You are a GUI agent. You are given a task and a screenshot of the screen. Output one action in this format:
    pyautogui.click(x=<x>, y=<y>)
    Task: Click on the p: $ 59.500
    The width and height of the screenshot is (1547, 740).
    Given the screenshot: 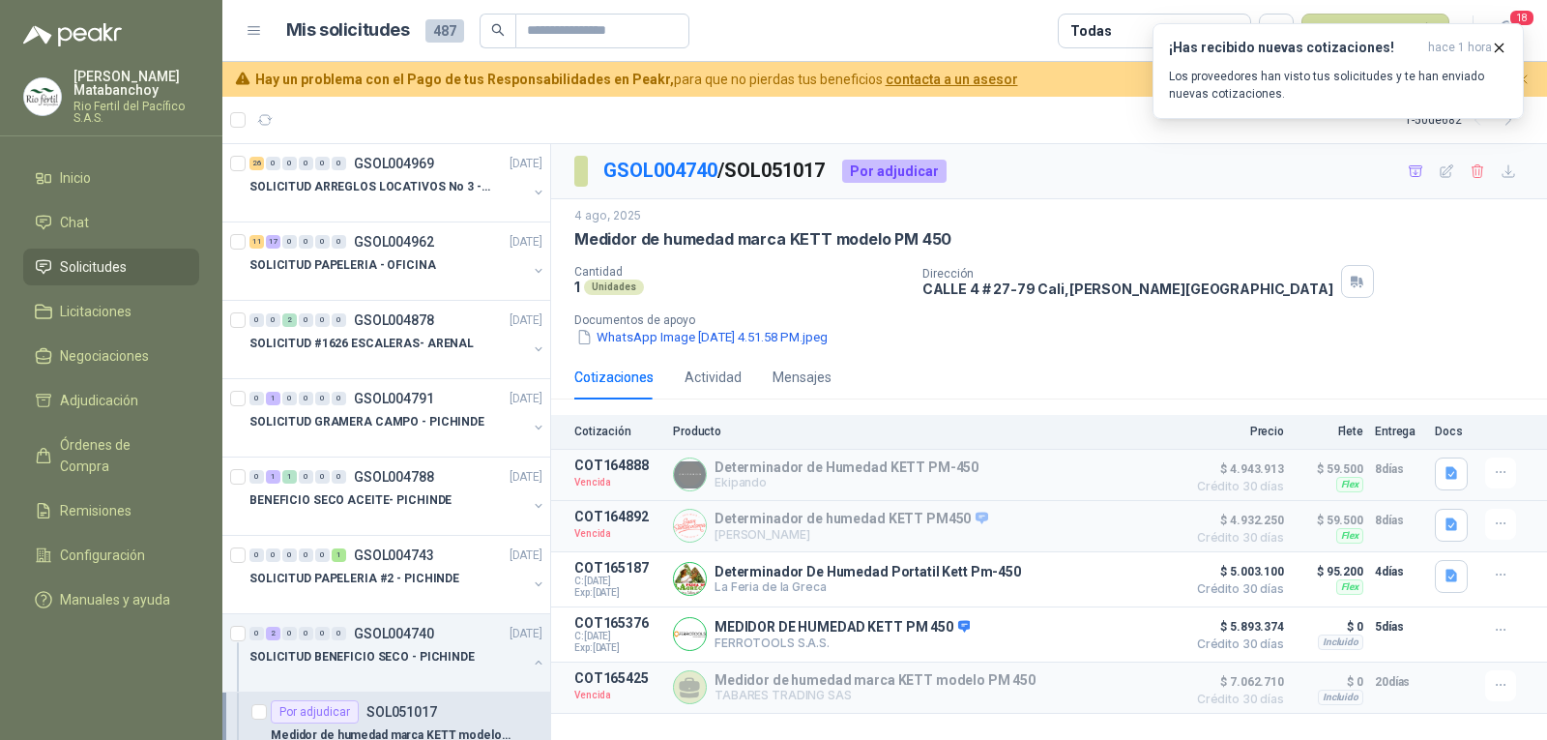 What is the action you would take?
    pyautogui.click(x=1330, y=469)
    